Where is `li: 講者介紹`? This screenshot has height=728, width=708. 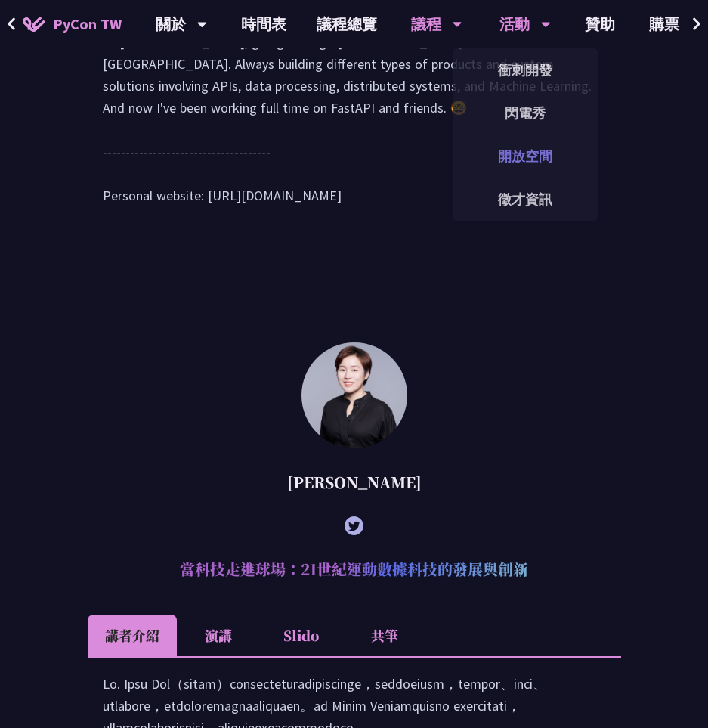
li: 講者介紹 is located at coordinates (132, 635).